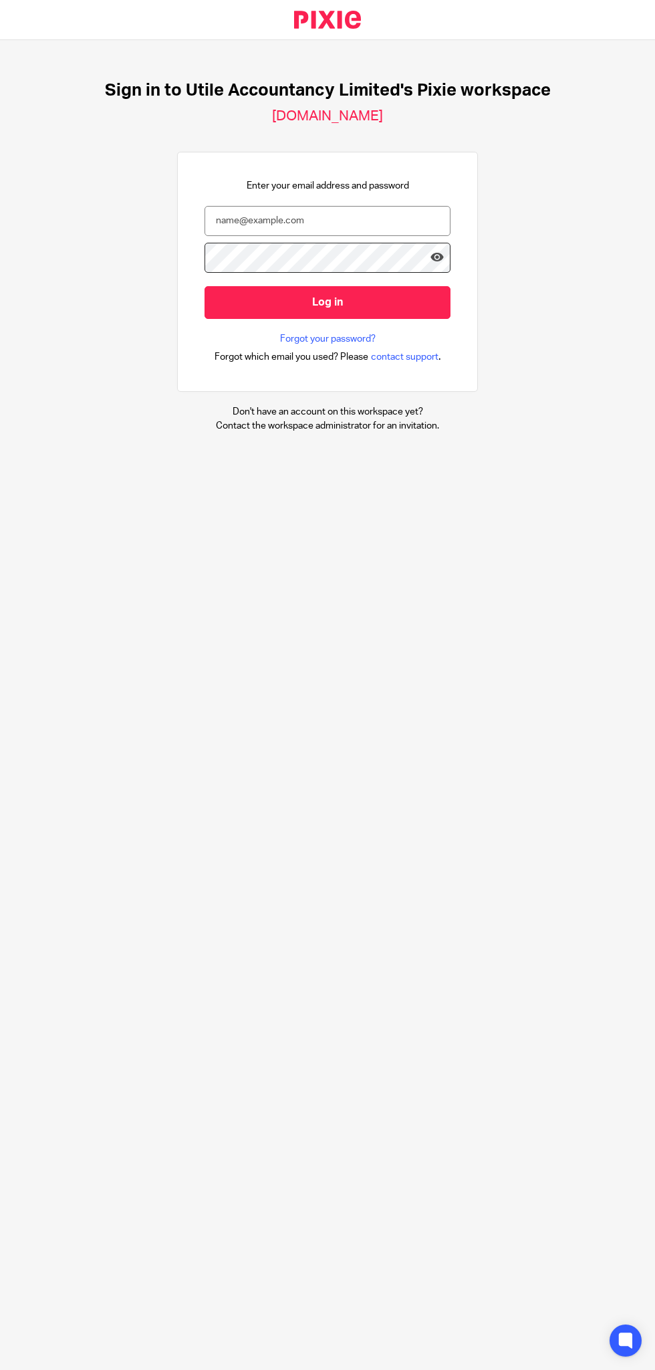  I want to click on p: Contact the workspace administrator for an invitation., so click(328, 426).